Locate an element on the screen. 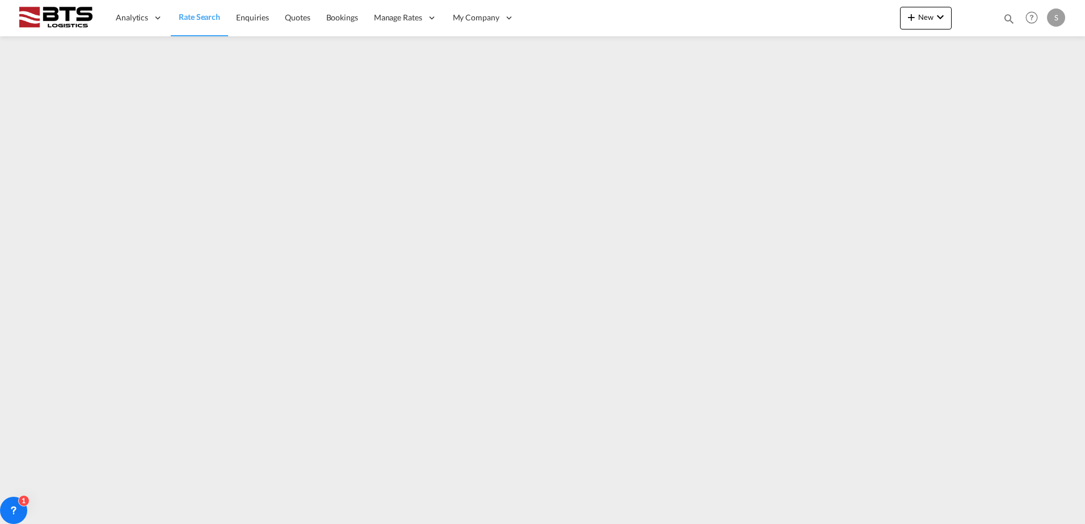  span: Analytics is located at coordinates (132, 18).